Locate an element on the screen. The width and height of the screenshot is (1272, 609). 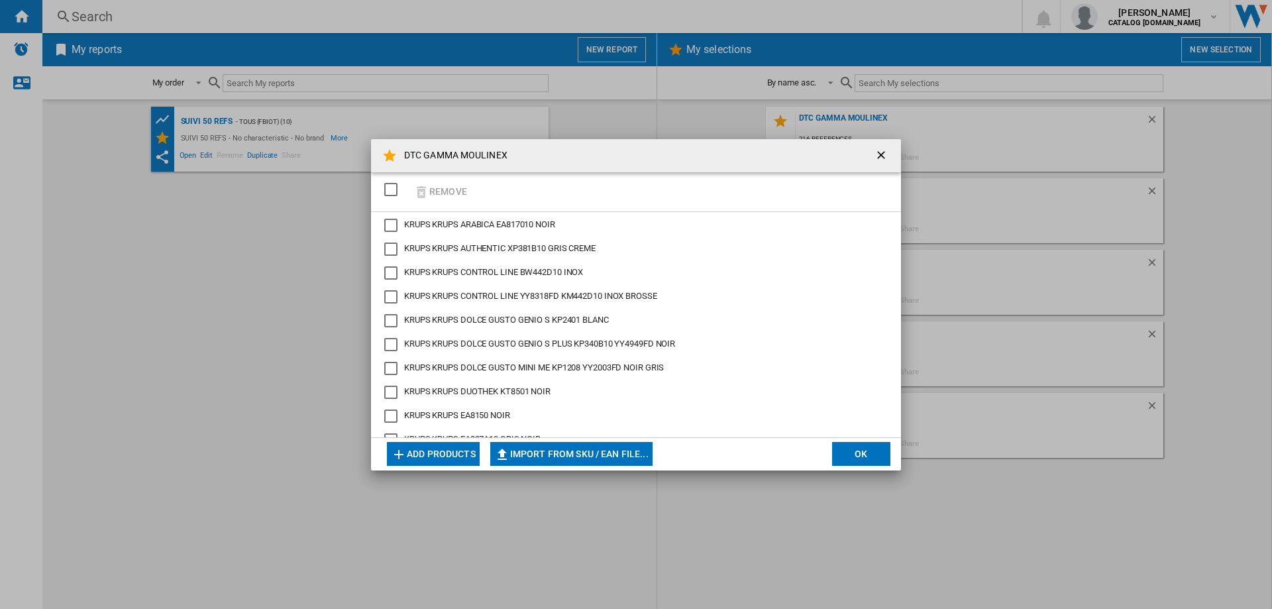
h4: DTC GAMMA MOULINEX is located at coordinates (453, 156).